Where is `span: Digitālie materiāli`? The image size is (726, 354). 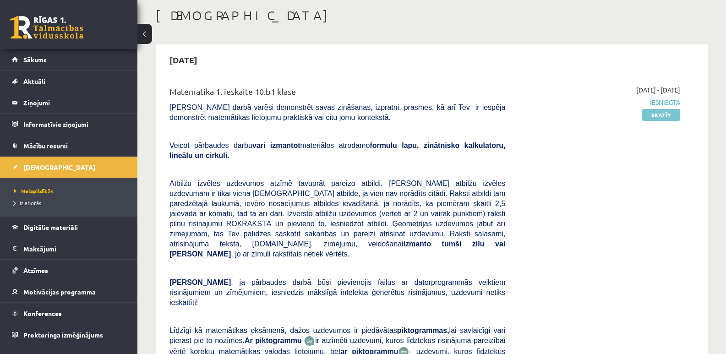 span: Digitālie materiāli is located at coordinates (50, 227).